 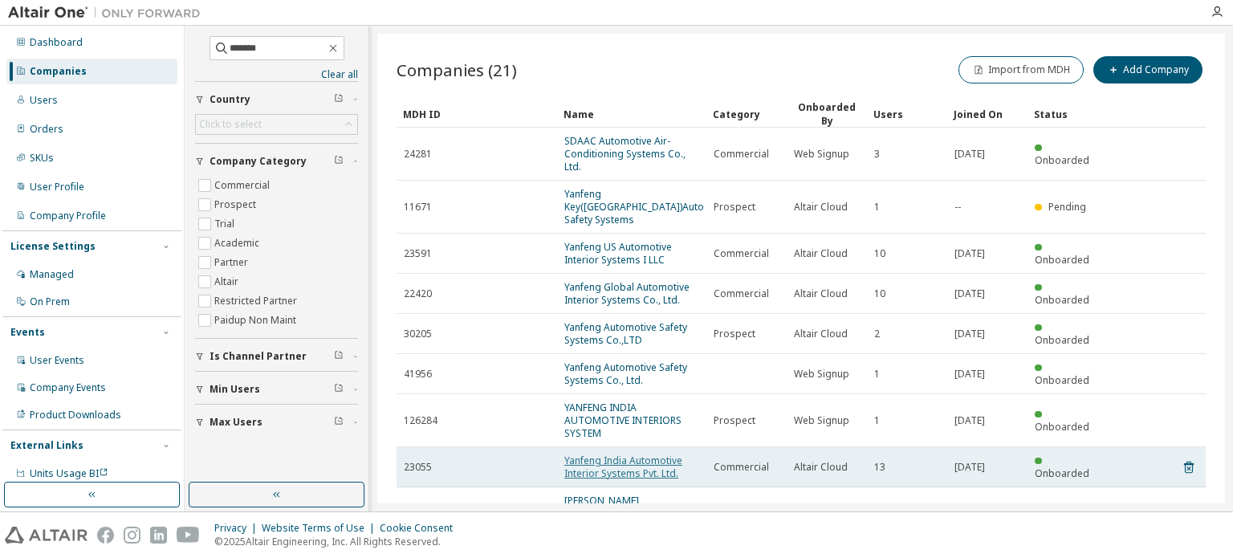 What do you see at coordinates (876, 334) in the screenshot?
I see `span: 2` at bounding box center [876, 334].